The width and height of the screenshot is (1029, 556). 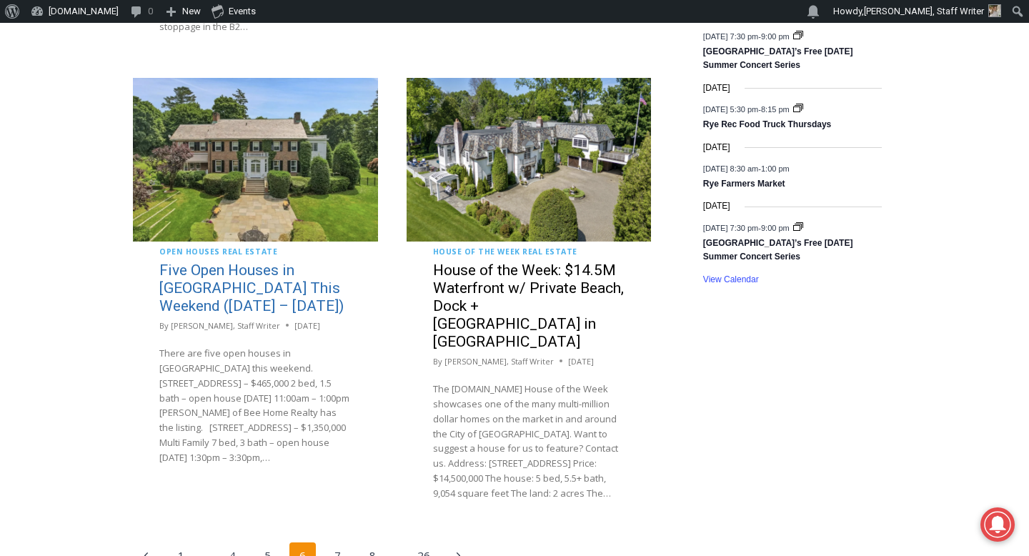 What do you see at coordinates (775, 169) in the screenshot?
I see `span: 1:00 pm` at bounding box center [775, 169].